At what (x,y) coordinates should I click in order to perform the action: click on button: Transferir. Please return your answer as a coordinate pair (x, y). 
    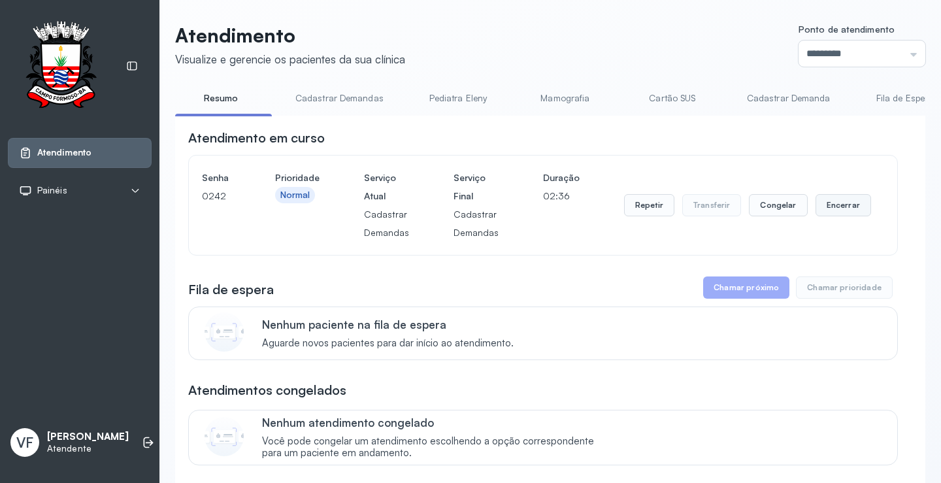
    Looking at the image, I should click on (712, 205).